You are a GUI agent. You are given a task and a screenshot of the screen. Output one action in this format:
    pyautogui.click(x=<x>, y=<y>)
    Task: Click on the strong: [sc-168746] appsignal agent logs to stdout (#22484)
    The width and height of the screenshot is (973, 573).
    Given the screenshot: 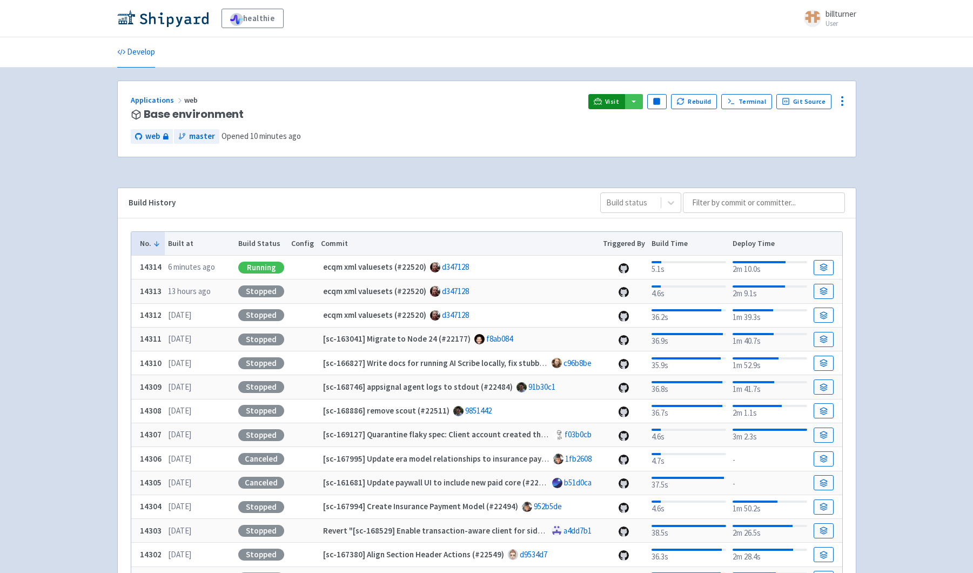 What is the action you would take?
    pyautogui.click(x=418, y=386)
    